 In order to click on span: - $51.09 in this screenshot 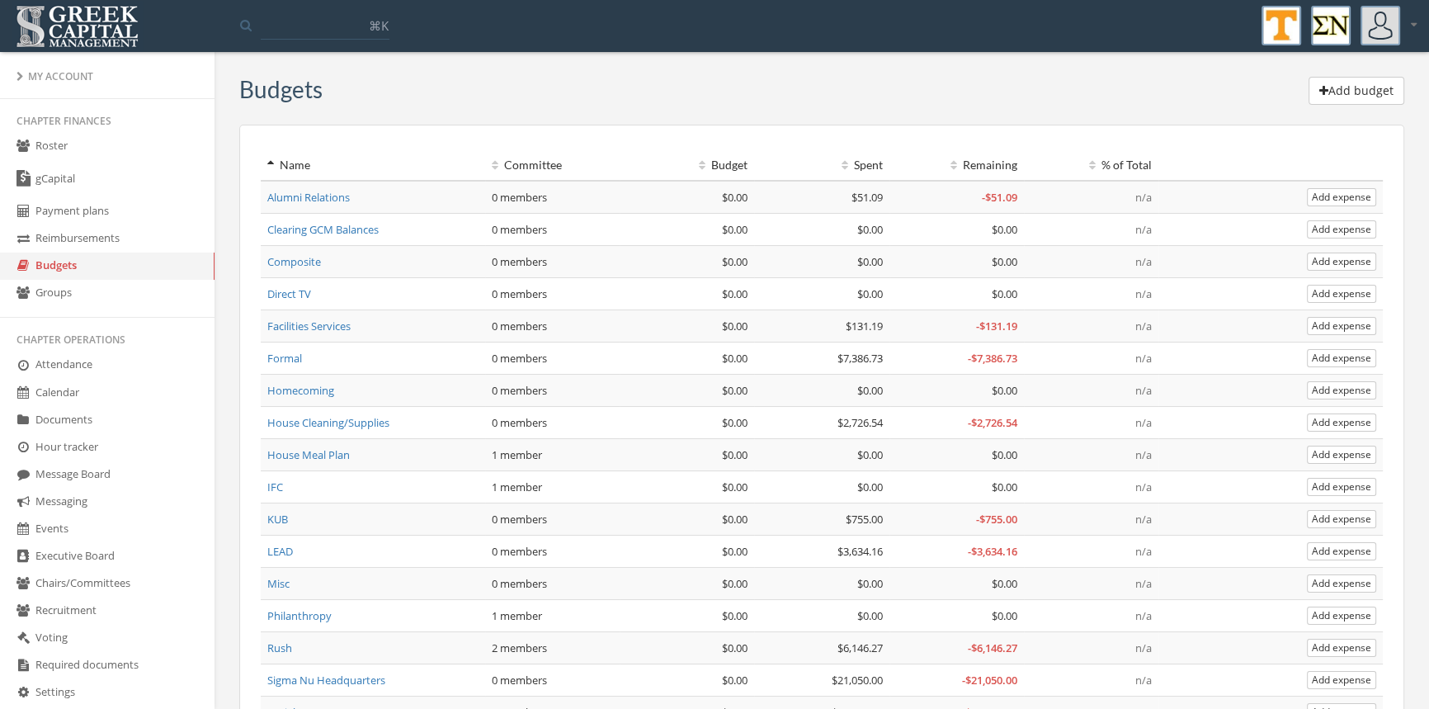, I will do `click(999, 197)`.